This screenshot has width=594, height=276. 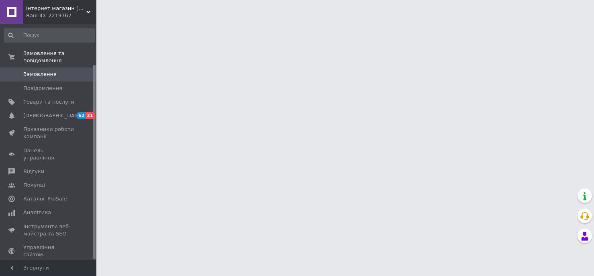 I want to click on span: Інтернет магазин Ксюша, so click(x=56, y=8).